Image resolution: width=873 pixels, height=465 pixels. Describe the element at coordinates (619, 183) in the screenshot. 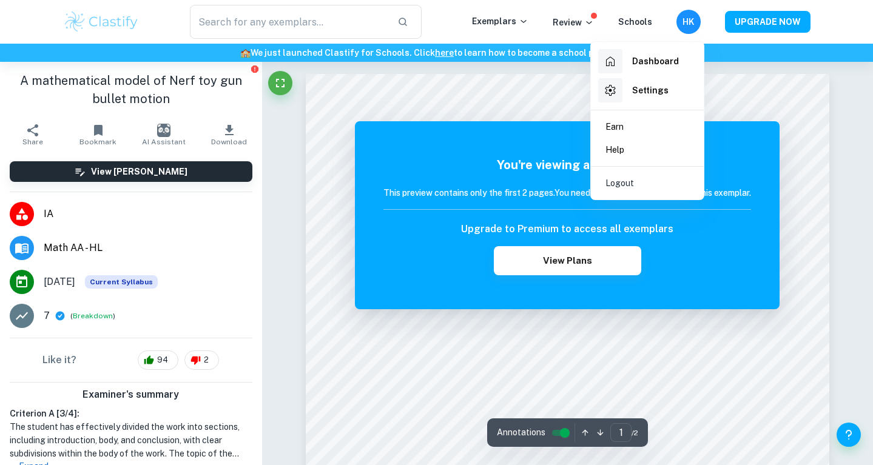

I see `p: Logout` at that location.